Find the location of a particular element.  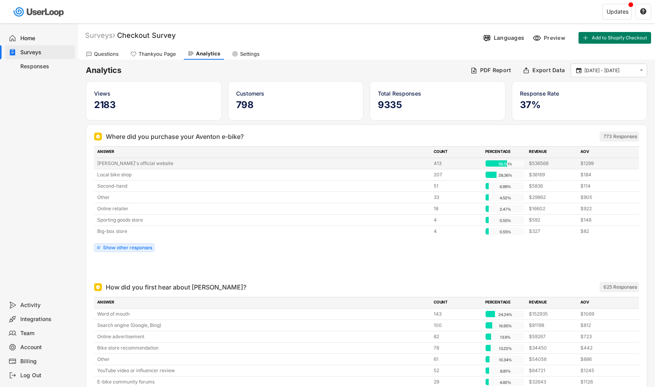

div: Preview is located at coordinates (555, 38).